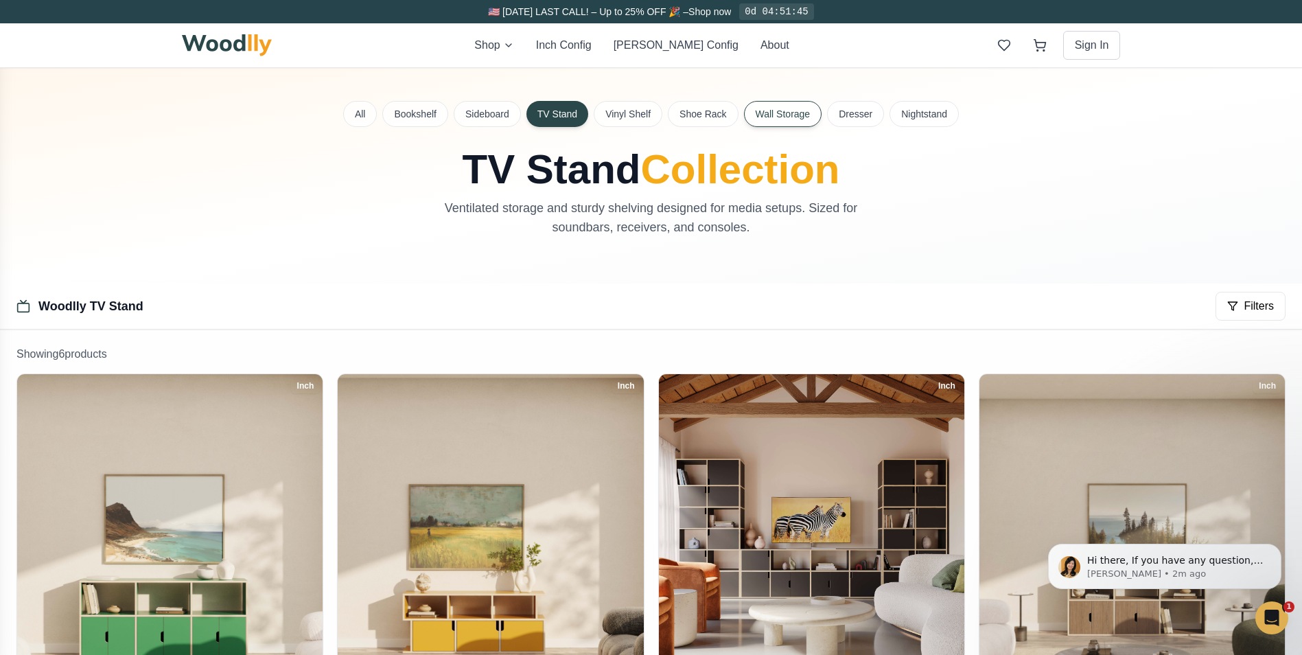 Image resolution: width=1302 pixels, height=655 pixels. Describe the element at coordinates (651, 170) in the screenshot. I see `h1: TV Stand` at that location.